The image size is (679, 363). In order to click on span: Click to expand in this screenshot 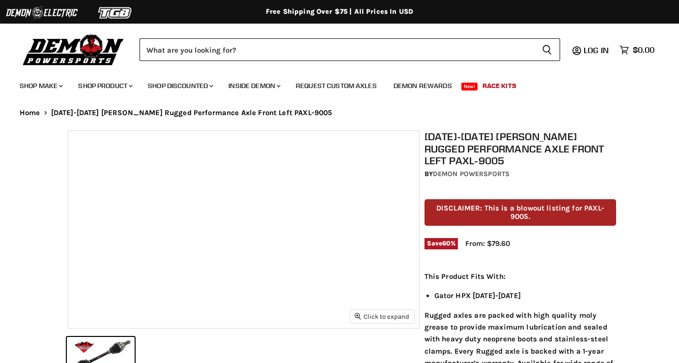, I will do `click(382, 316)`.